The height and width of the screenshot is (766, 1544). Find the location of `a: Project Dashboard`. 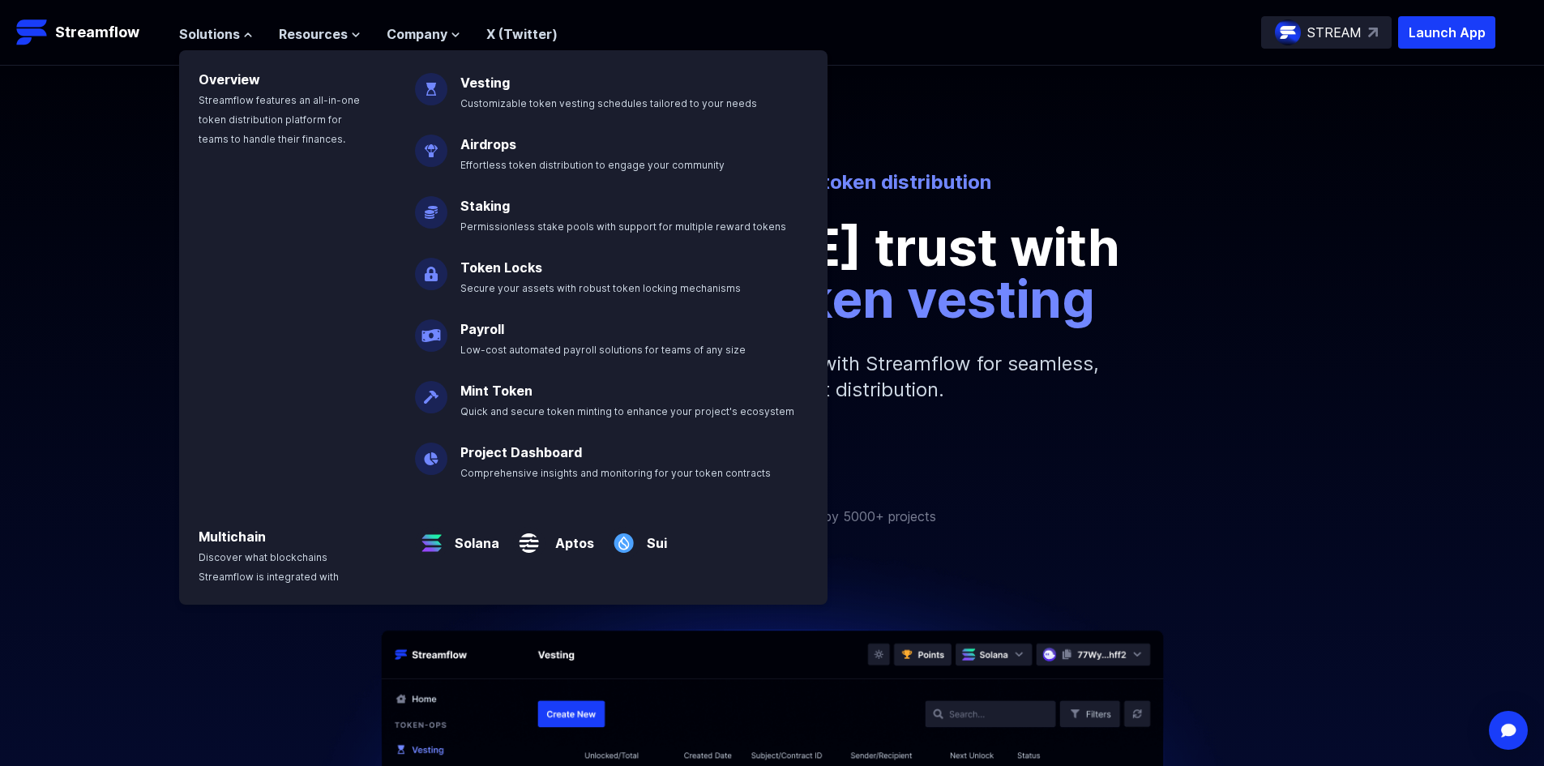

a: Project Dashboard is located at coordinates (521, 452).